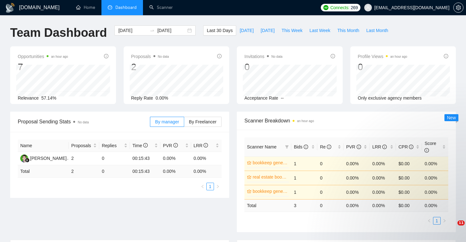 This screenshot has height=242, width=466. What do you see at coordinates (115, 146) in the screenshot?
I see `th: Replies` at bounding box center [115, 146].